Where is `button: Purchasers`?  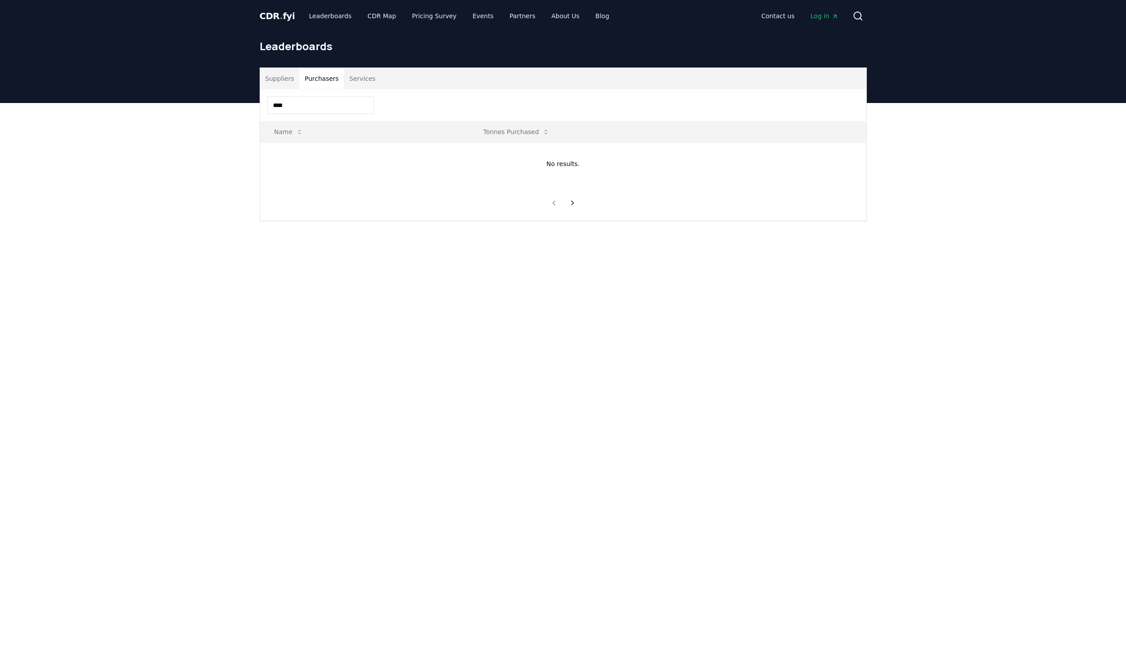 button: Purchasers is located at coordinates (321, 79).